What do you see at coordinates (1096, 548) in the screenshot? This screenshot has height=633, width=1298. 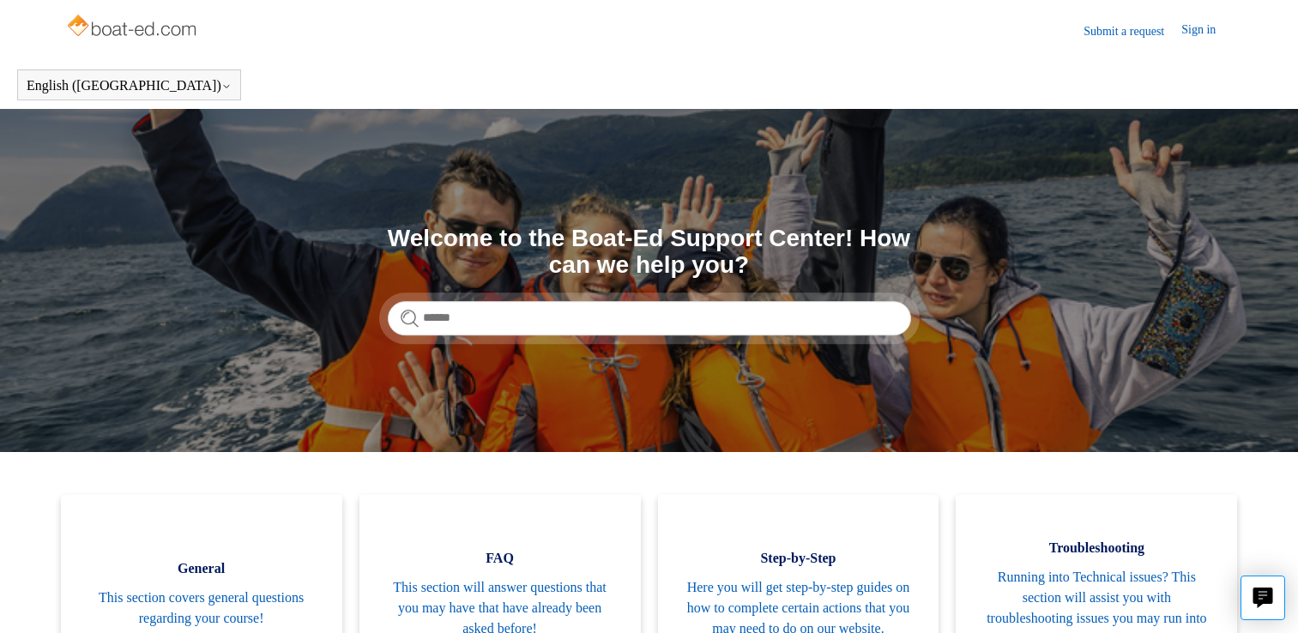 I see `span: Troubleshooting` at bounding box center [1096, 548].